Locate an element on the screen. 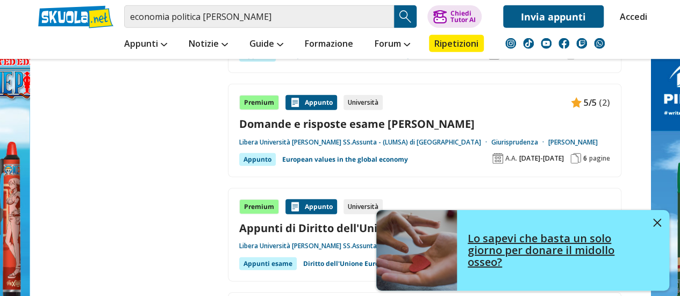 The width and height of the screenshot is (680, 296). a: Notizie is located at coordinates (208, 45).